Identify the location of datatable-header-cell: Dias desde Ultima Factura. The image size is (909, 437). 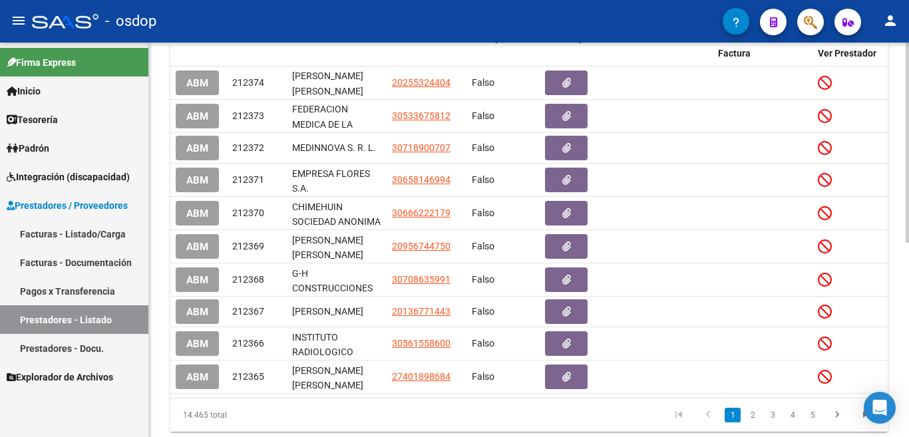
(762, 46).